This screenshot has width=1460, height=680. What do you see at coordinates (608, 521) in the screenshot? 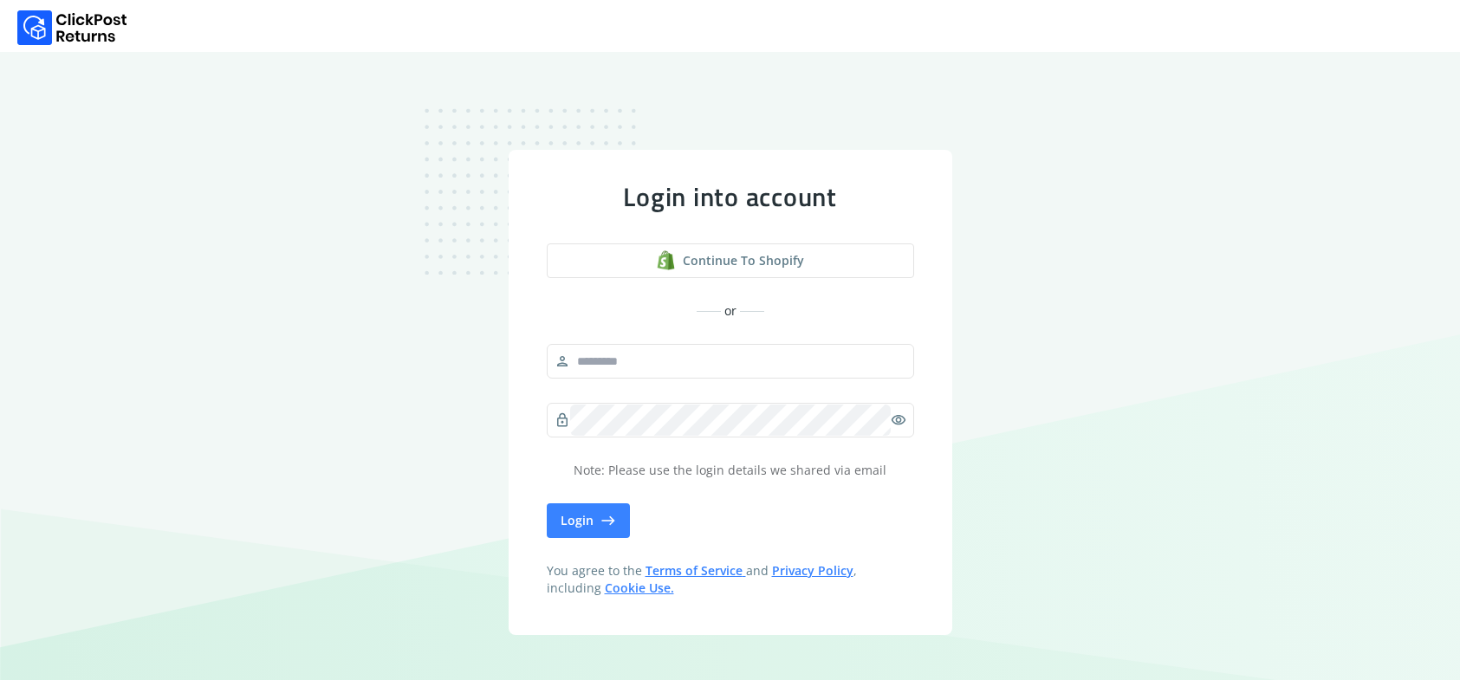
I see `span: east` at bounding box center [608, 521].